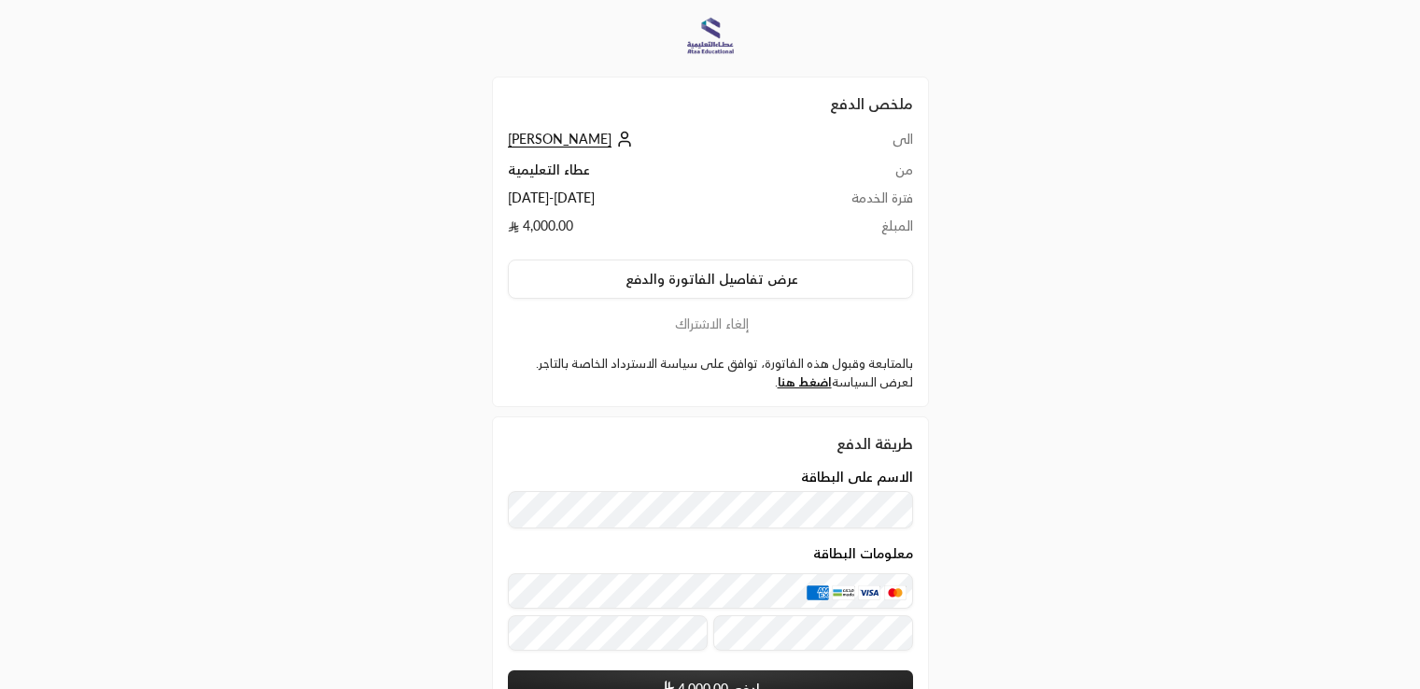 The height and width of the screenshot is (689, 1420). Describe the element at coordinates (869, 593) in the screenshot. I see `img: Visa` at that location.